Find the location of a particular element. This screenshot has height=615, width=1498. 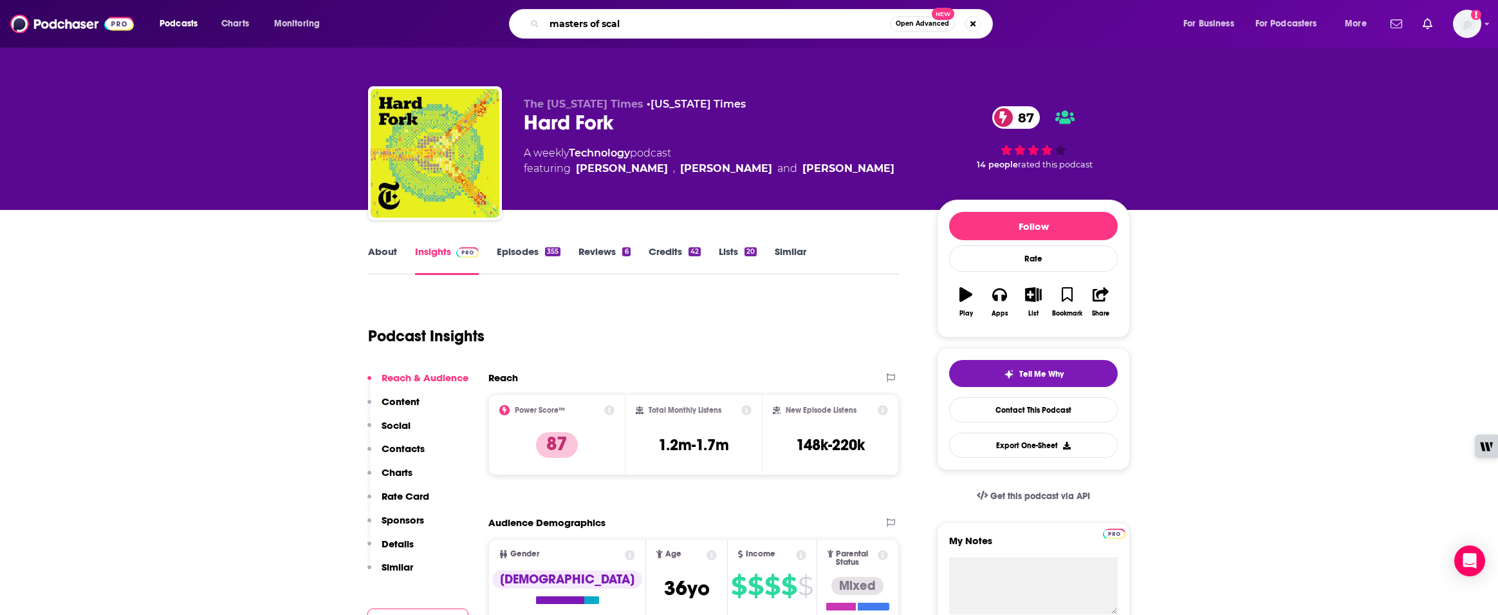

a: Reviews6 is located at coordinates (604, 260).